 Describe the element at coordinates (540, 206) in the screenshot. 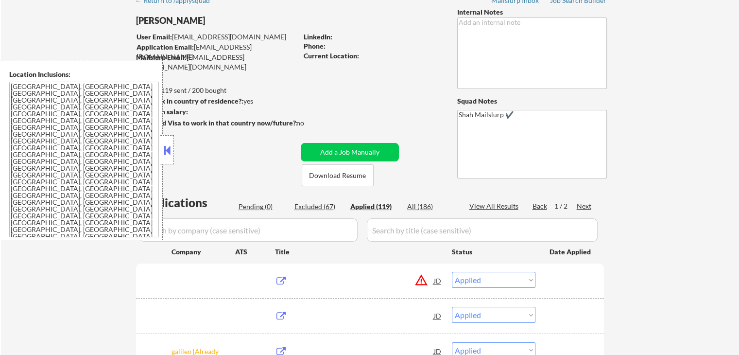

I see `div: Back` at that location.